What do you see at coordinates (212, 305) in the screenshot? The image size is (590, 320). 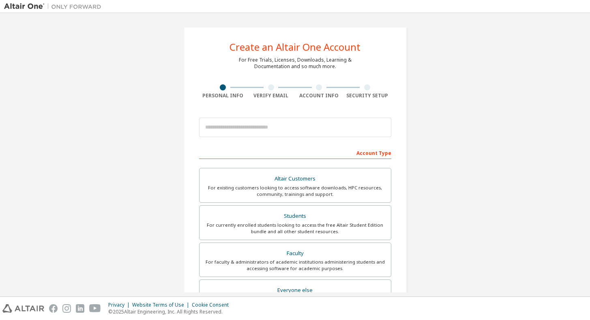 I see `div: Cookie Consent` at bounding box center [212, 305].